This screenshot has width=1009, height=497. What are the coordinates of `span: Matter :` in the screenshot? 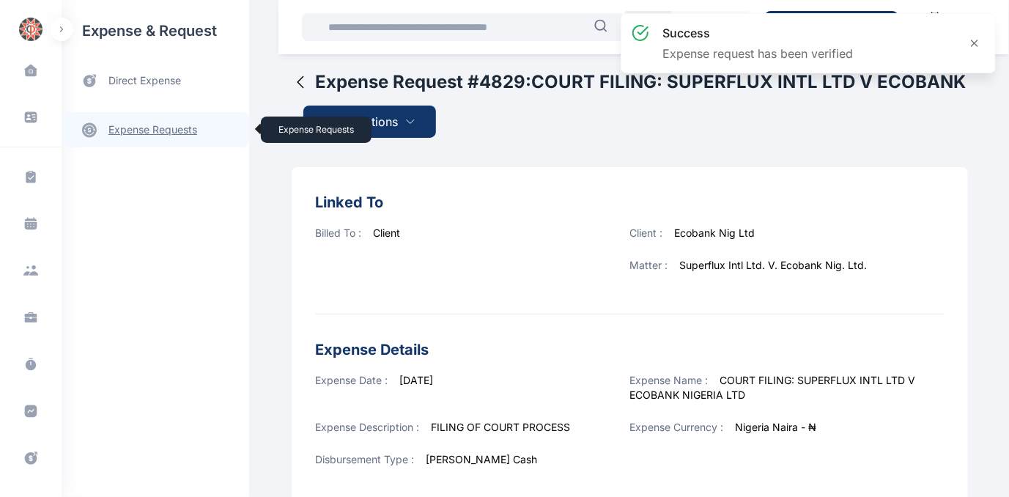 It's located at (649, 265).